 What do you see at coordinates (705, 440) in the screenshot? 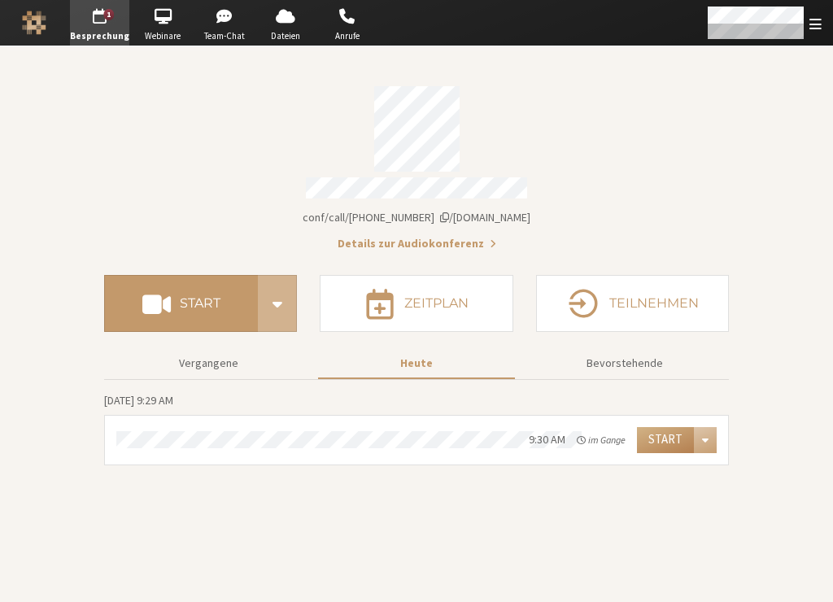
I see `div: Menü öffnen` at bounding box center [705, 440].